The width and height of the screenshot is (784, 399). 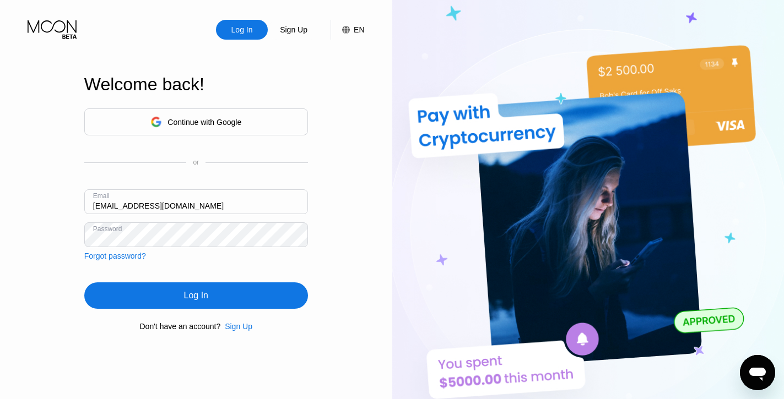 I want to click on div: Password, so click(x=107, y=229).